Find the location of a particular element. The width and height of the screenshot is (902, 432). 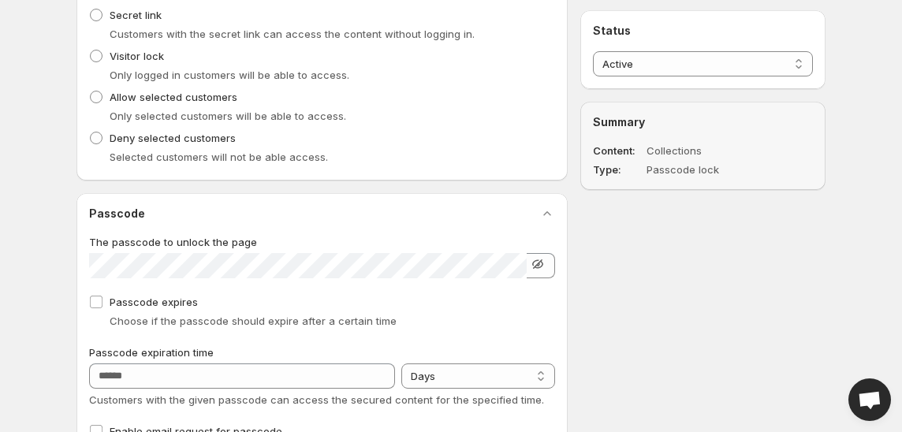

h2: Passcode is located at coordinates (117, 214).